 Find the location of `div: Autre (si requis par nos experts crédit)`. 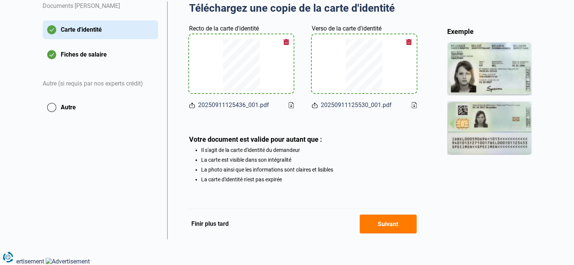

div: Autre (si requis par nos experts crédit) is located at coordinates (100, 84).